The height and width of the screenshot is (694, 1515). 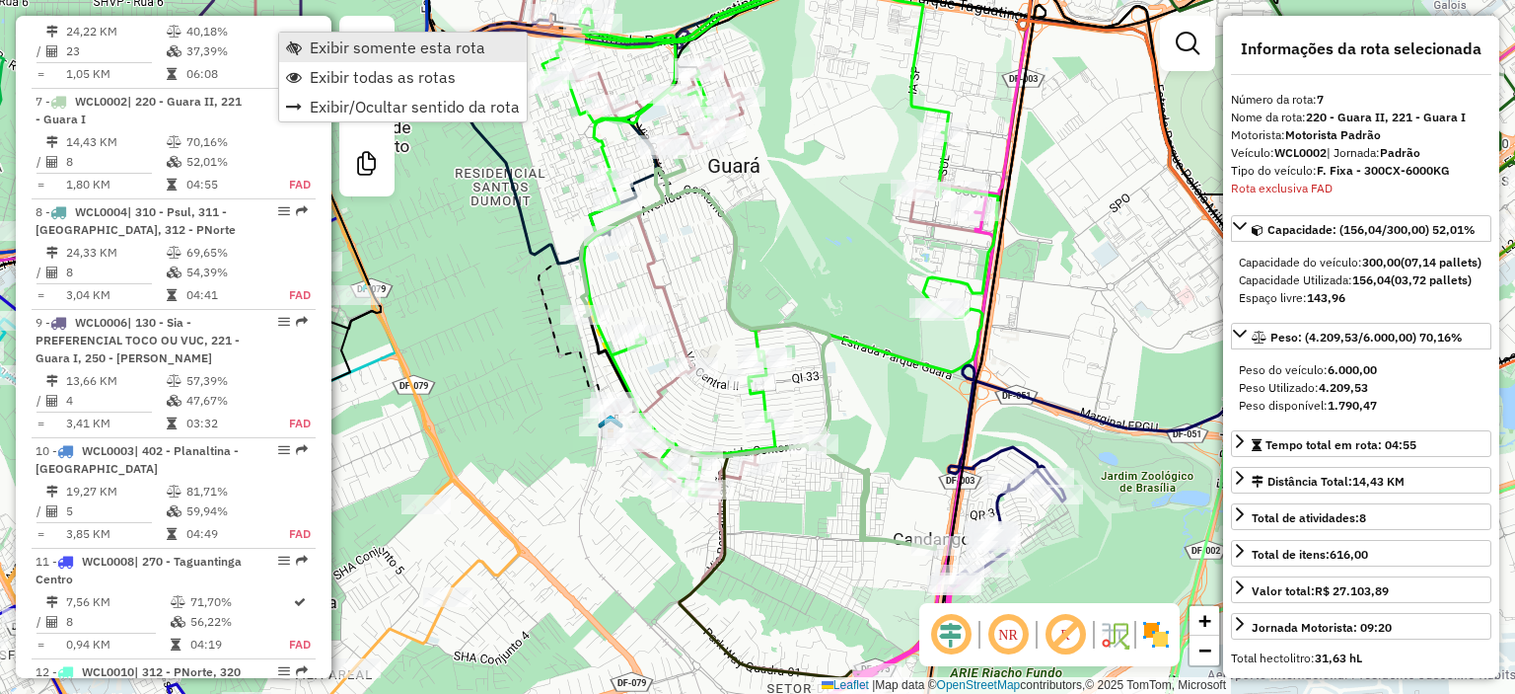 I want to click on span: WCL0006, so click(x=101, y=322).